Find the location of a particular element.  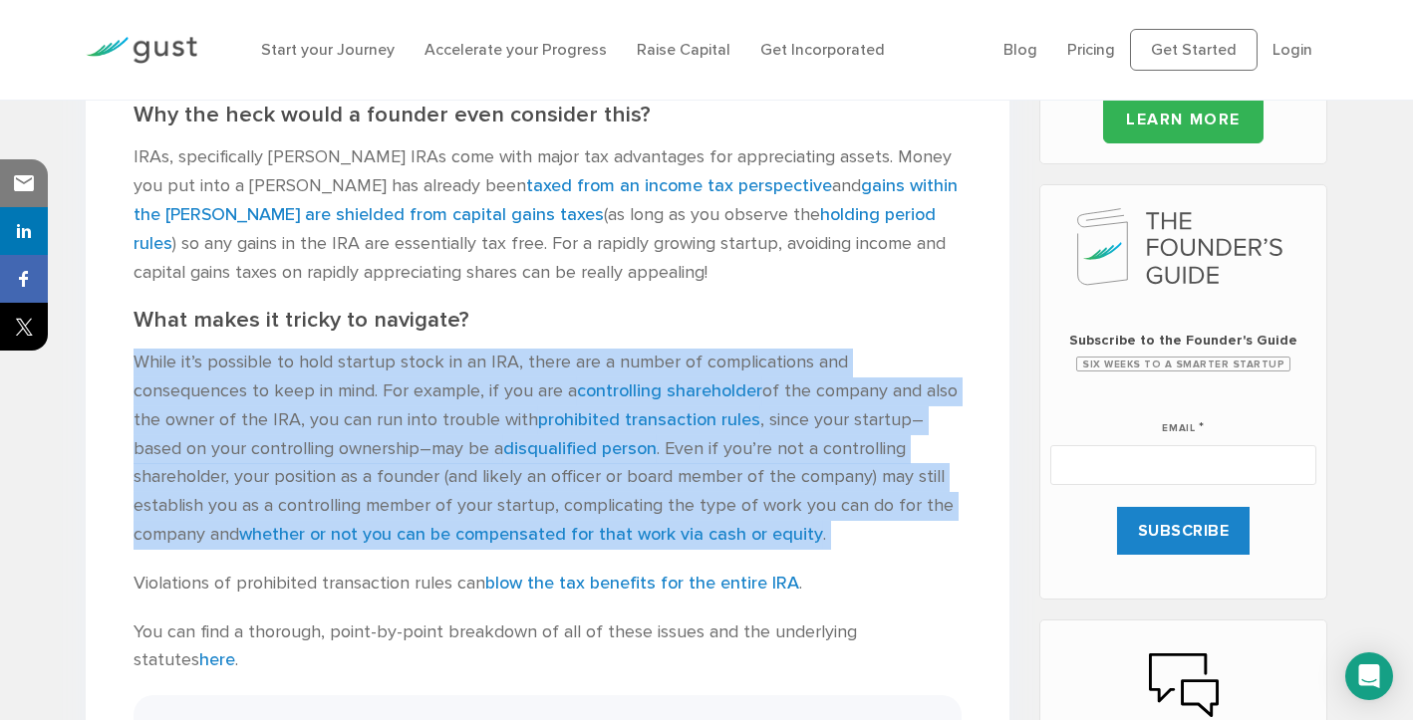

h2: What makes it tricky to navigate? is located at coordinates (547, 320).